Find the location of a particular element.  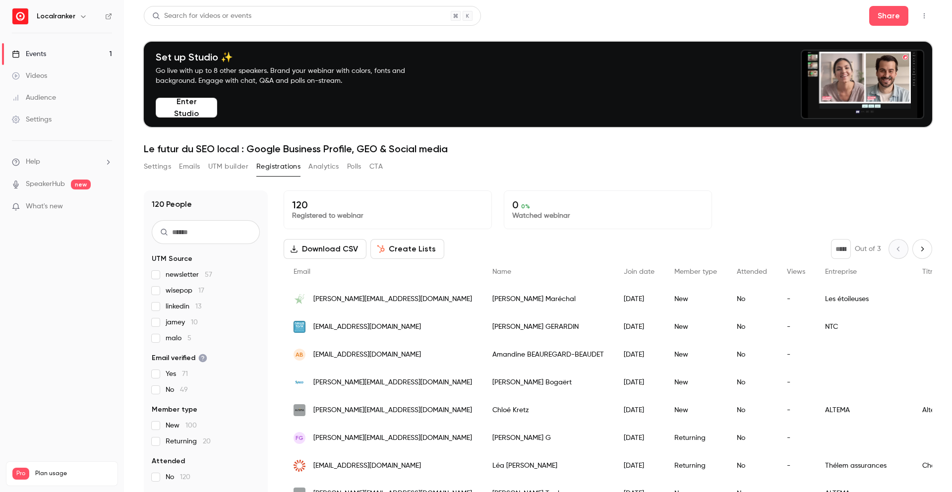

button: Registrations is located at coordinates (278, 167).